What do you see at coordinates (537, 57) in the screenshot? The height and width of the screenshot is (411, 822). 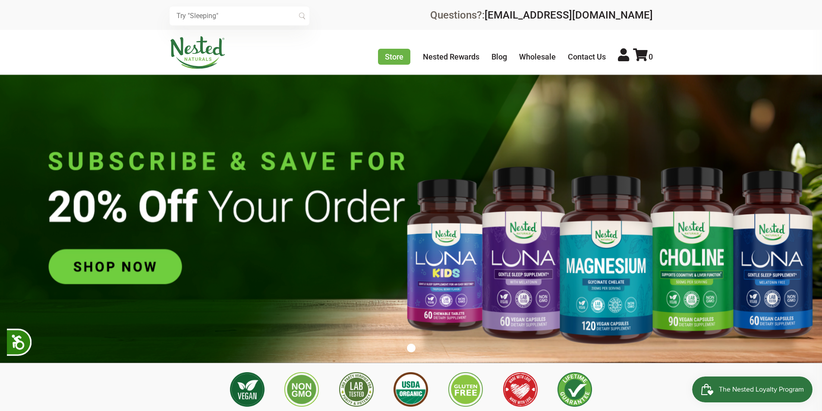 I see `a: Wholesale` at bounding box center [537, 57].